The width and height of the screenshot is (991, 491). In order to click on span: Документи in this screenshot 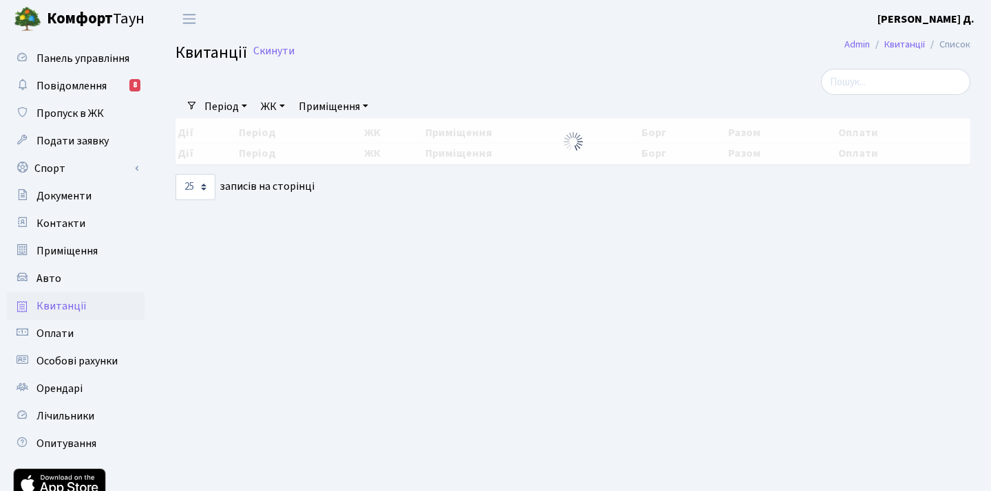, I will do `click(64, 196)`.